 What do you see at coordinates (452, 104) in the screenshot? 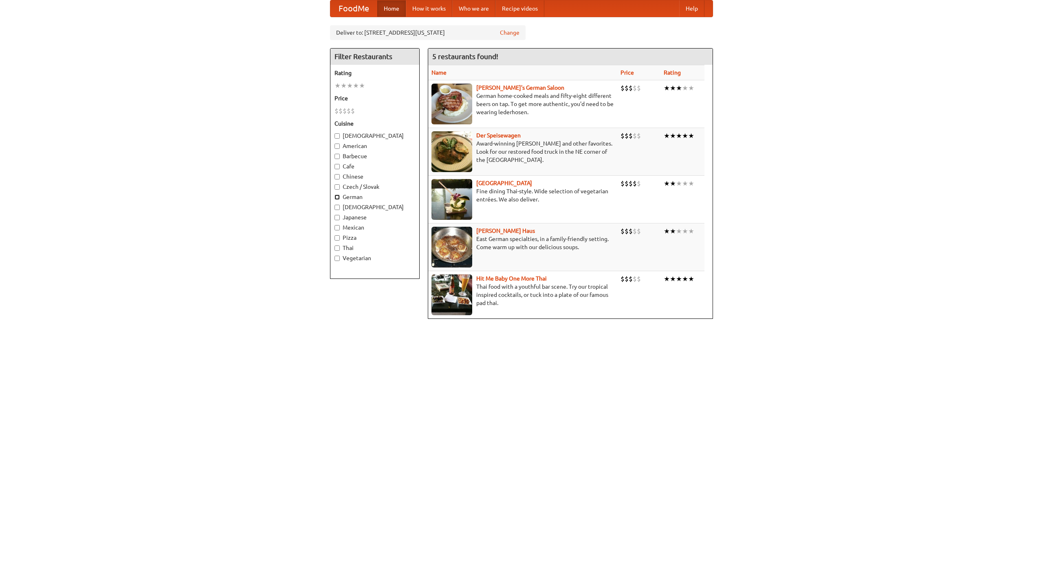
I see `img: esthers.jpg` at bounding box center [452, 104].